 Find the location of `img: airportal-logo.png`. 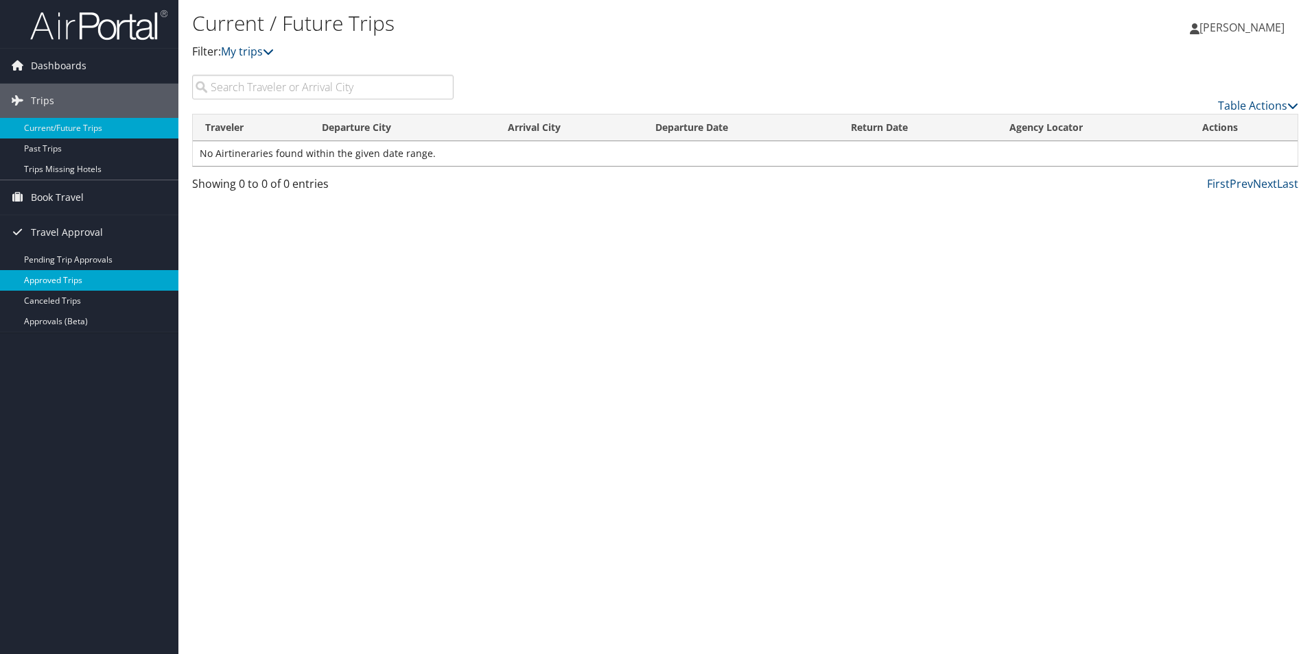

img: airportal-logo.png is located at coordinates (99, 25).